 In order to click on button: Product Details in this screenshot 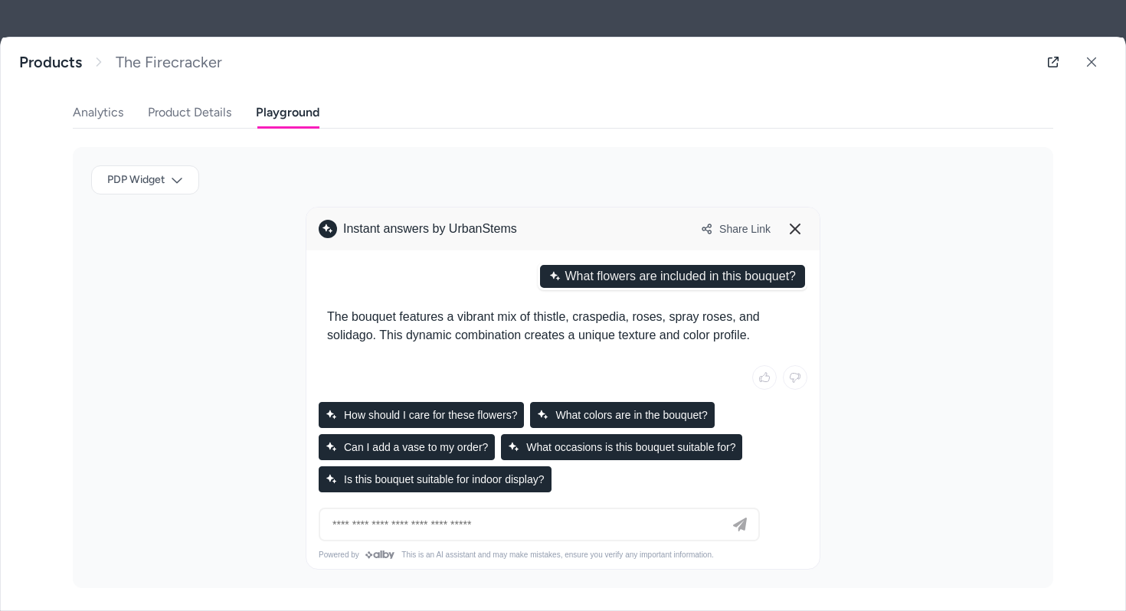, I will do `click(189, 113)`.